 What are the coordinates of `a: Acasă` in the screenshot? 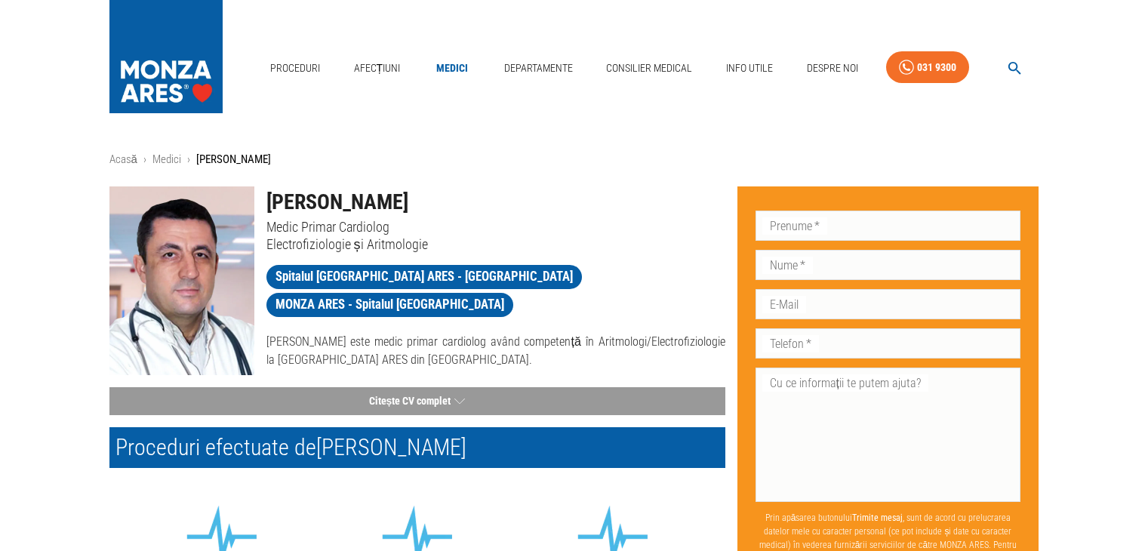 It's located at (123, 159).